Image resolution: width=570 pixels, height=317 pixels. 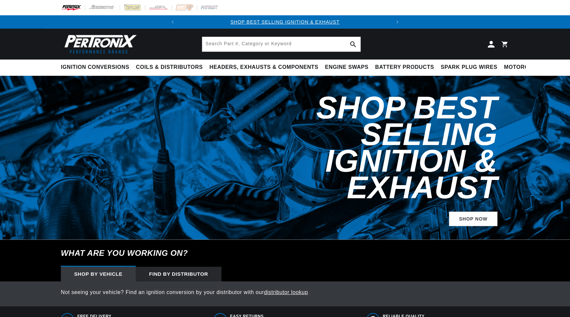 What do you see at coordinates (285, 22) in the screenshot?
I see `div: 1 of 2` at bounding box center [285, 22].